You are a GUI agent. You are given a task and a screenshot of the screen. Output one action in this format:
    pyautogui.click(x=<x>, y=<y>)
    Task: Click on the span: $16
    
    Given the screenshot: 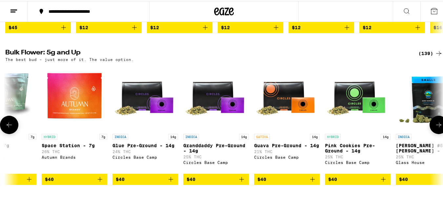 What is the action you would take?
    pyautogui.click(x=438, y=27)
    